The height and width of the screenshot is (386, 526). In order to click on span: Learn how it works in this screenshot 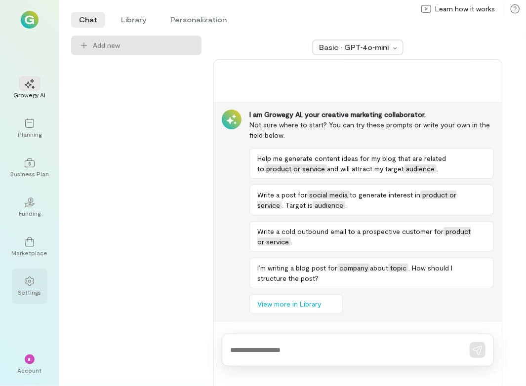, I will do `click(465, 9)`.